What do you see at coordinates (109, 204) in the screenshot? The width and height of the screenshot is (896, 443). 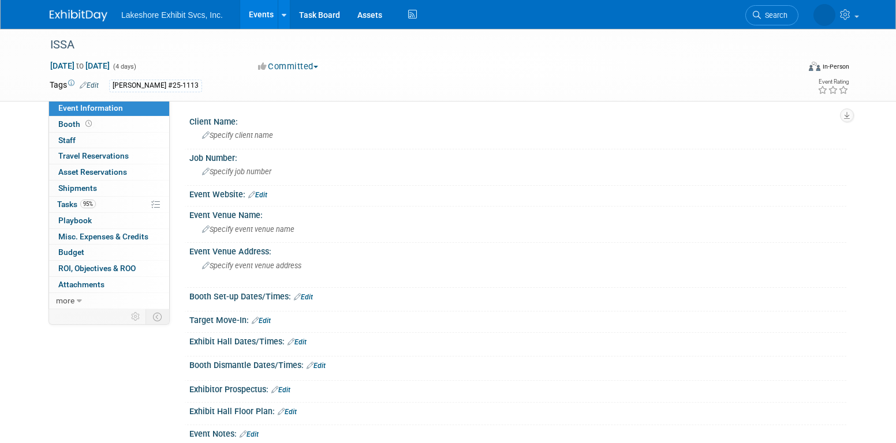 I see `a: Tasks95%` at bounding box center [109, 204].